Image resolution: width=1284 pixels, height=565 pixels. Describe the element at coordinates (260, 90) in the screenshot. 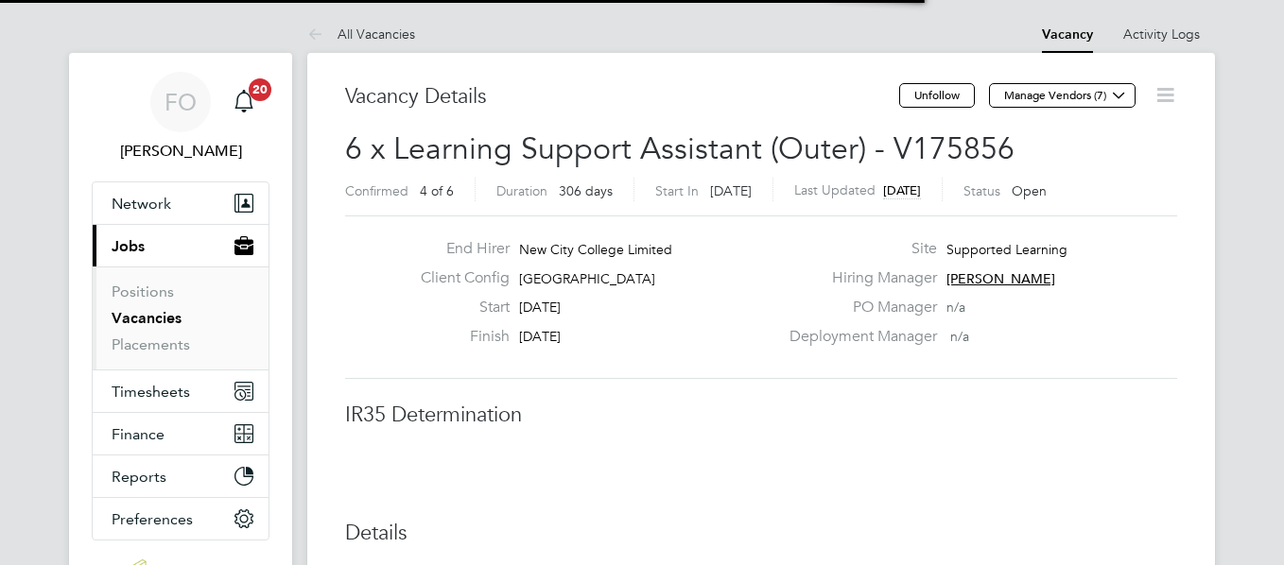

I see `span: 20` at that location.